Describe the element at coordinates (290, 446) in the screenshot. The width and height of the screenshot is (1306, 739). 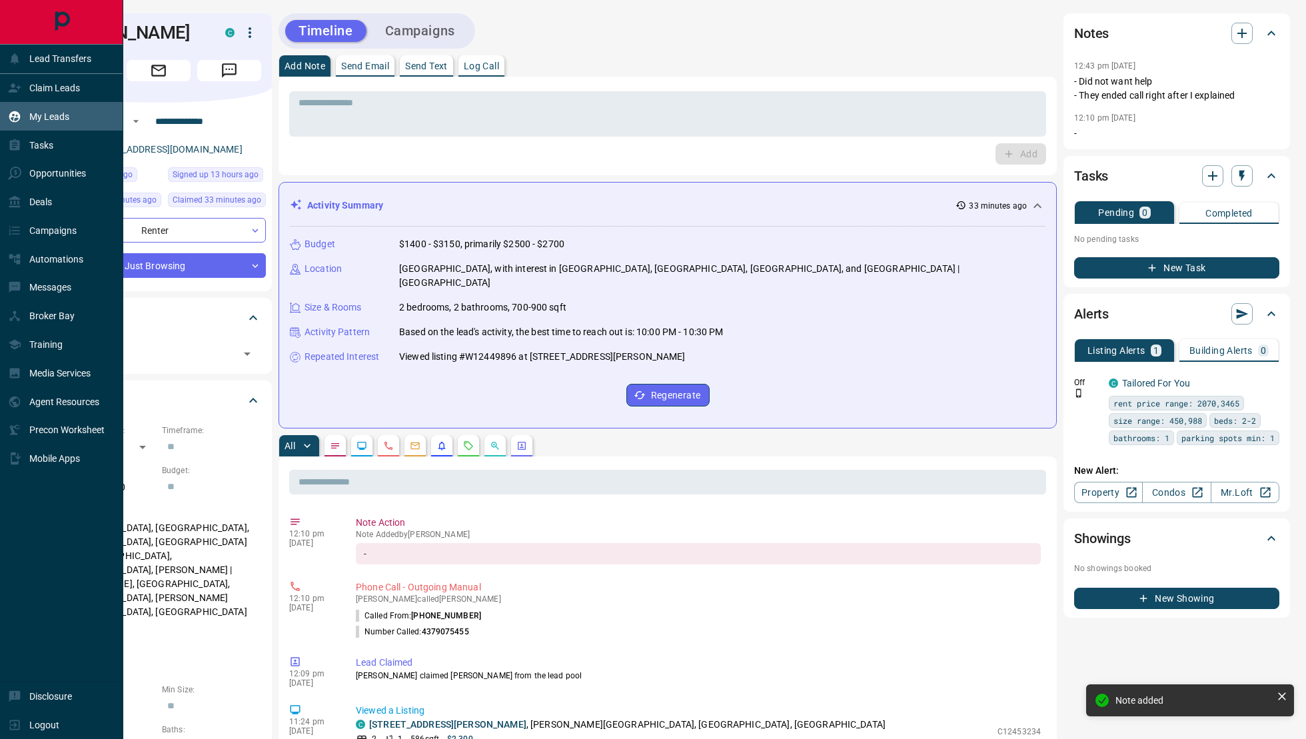
I see `p: All` at that location.